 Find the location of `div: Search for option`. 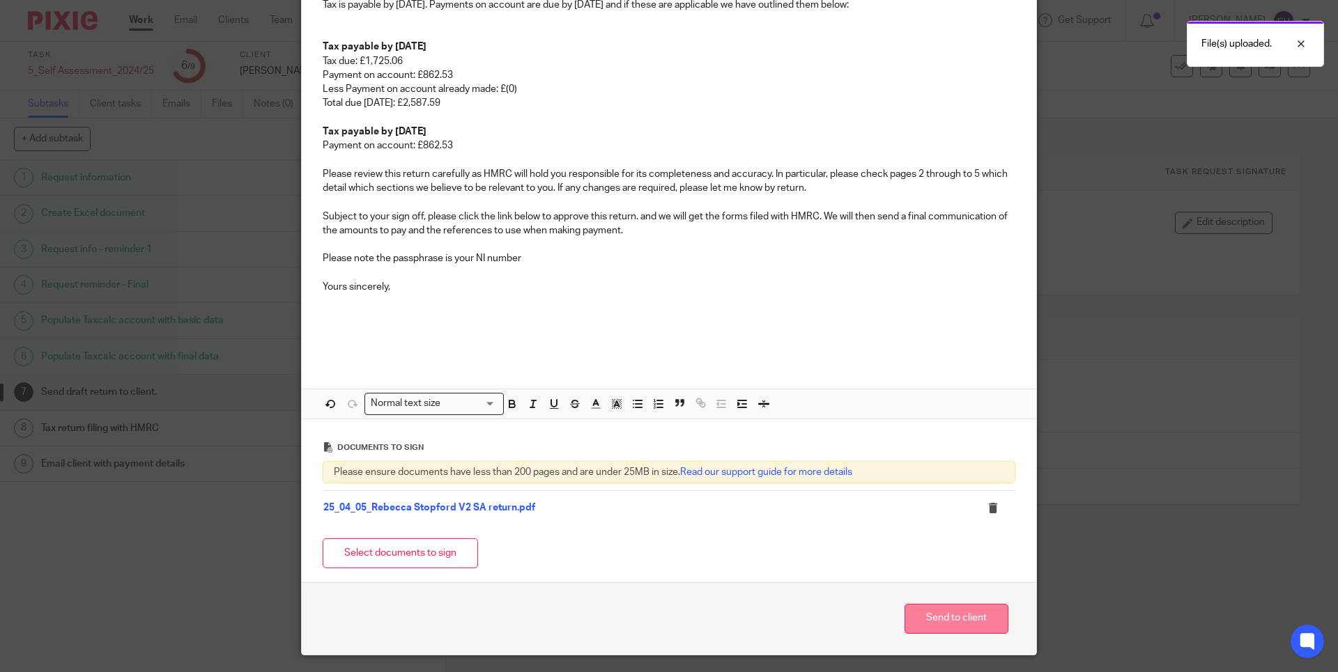

div: Search for option is located at coordinates (434, 403).